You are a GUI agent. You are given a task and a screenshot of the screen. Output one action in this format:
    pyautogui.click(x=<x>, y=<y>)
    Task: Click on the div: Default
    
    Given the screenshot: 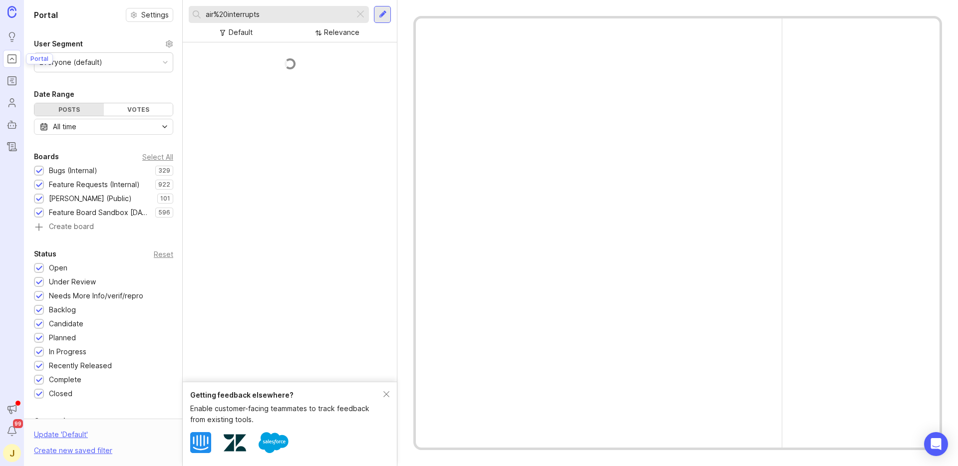 What is the action you would take?
    pyautogui.click(x=241, y=32)
    